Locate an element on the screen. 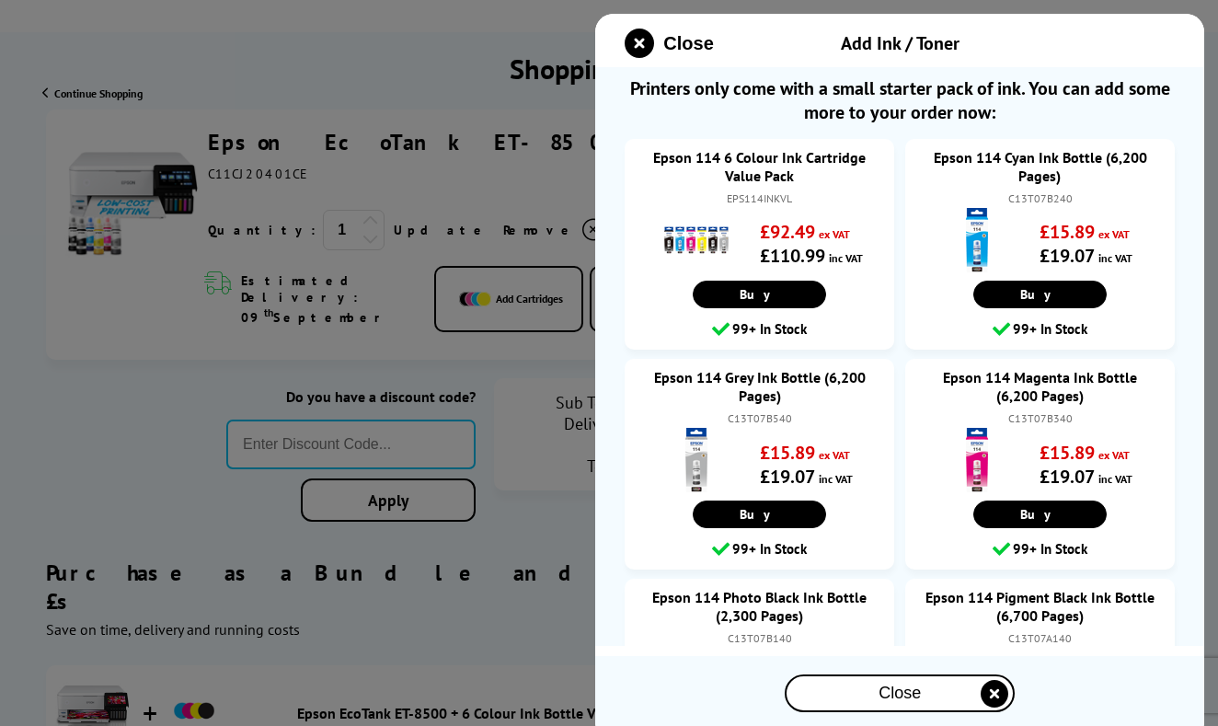 The height and width of the screenshot is (726, 1218). img: Epson 114 6 Colour Ink Cartridge Value Pack is located at coordinates (696, 240).